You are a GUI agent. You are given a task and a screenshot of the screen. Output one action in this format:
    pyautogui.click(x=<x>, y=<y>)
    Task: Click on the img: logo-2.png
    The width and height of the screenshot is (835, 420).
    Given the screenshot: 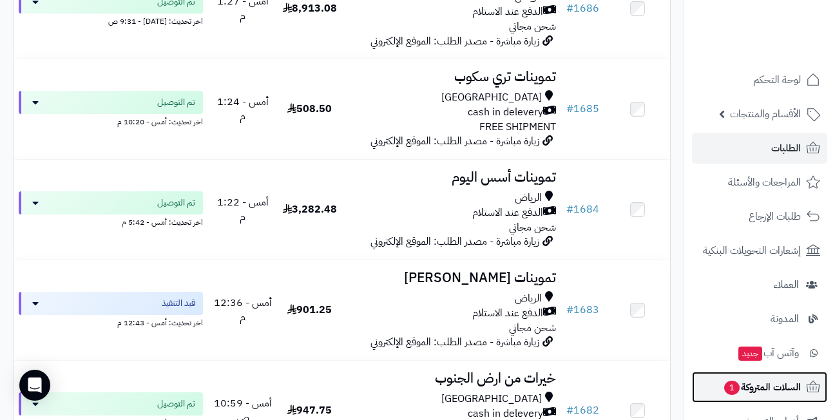 What is the action you would take?
    pyautogui.click(x=785, y=48)
    